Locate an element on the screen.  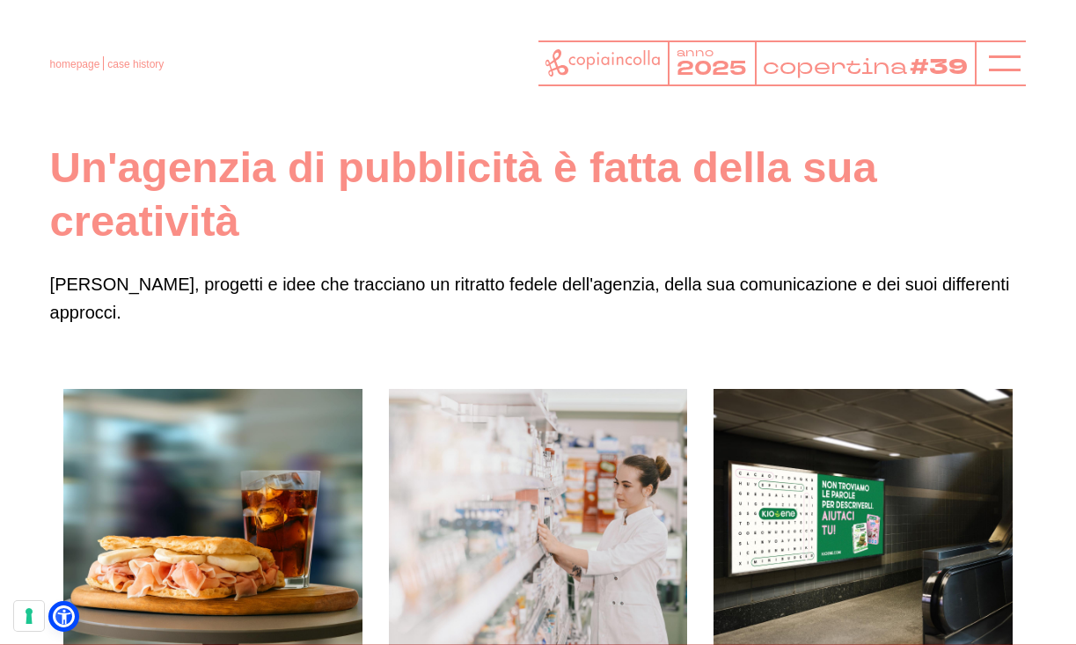
span: case history is located at coordinates (135, 64).